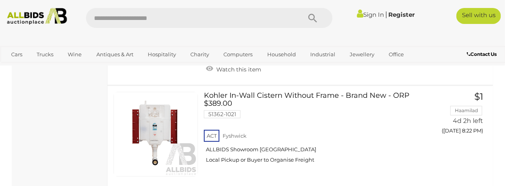  I want to click on a: Office, so click(397, 54).